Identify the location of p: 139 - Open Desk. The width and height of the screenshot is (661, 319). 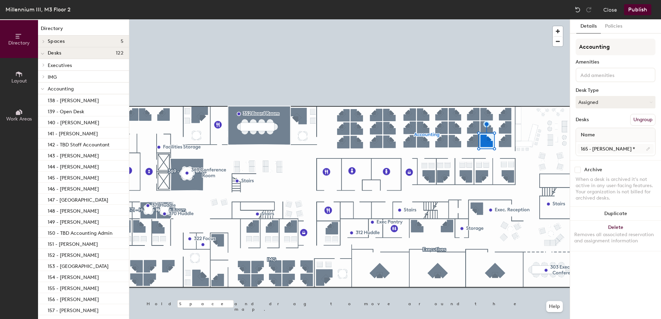
(66, 111).